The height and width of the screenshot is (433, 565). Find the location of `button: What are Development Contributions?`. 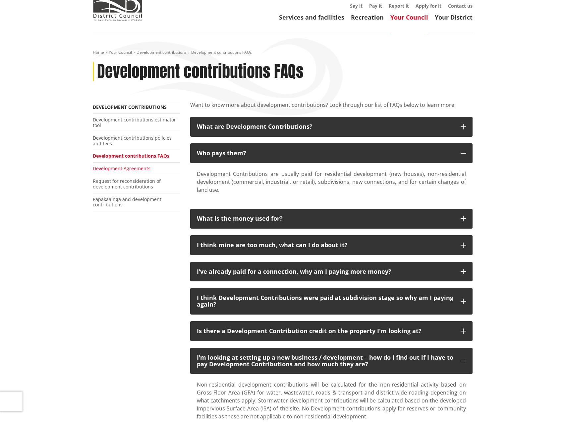

button: What are Development Contributions? is located at coordinates (331, 127).